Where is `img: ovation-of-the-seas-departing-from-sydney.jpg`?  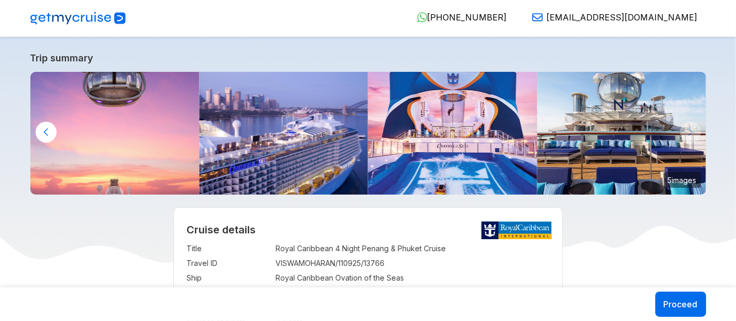
img: ovation-of-the-seas-departing-from-sydney.jpg is located at coordinates (283, 133).